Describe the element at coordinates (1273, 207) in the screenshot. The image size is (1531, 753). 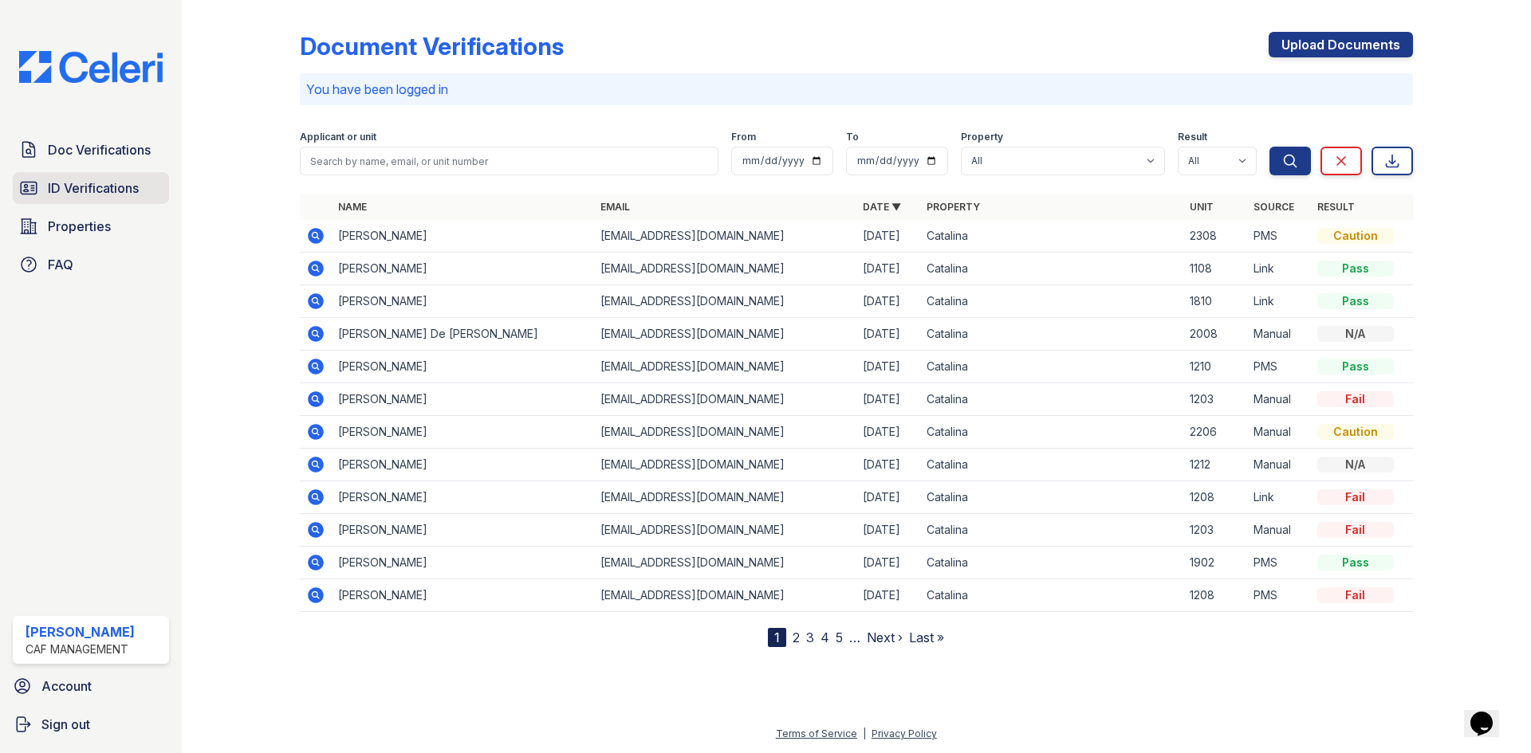
I see `a: Source` at that location.